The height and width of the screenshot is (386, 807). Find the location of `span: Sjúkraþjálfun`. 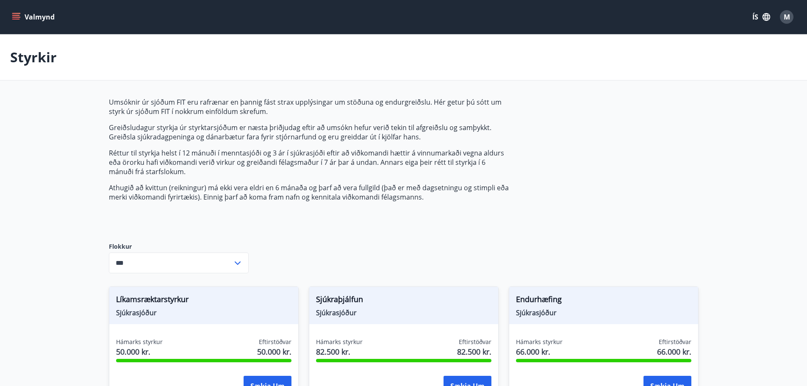

span: Sjúkraþjálfun is located at coordinates (404, 301).